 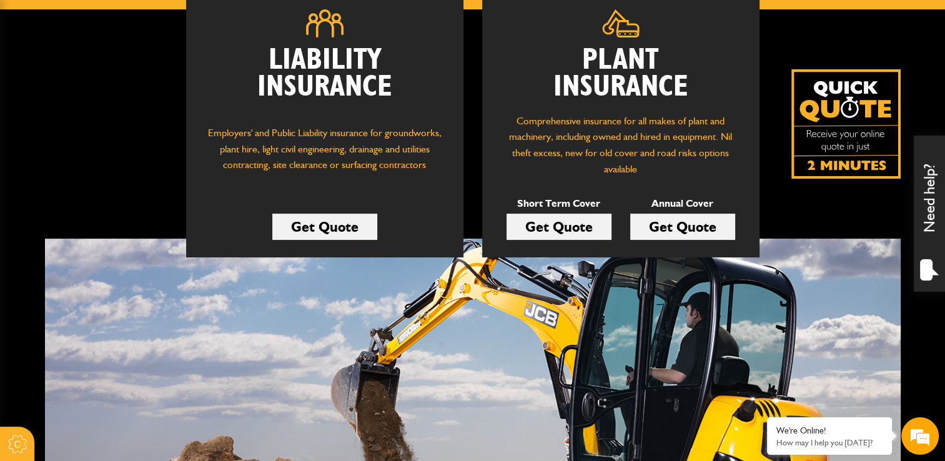 I want to click on a: Get your insurance quote isn just 2-minutes, so click(x=846, y=124).